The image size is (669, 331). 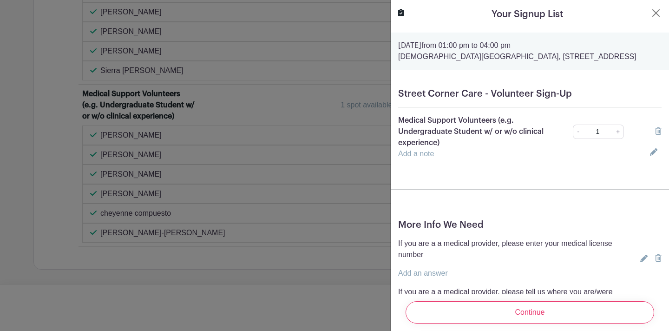 I want to click on h5: Your Signup List, so click(x=527, y=14).